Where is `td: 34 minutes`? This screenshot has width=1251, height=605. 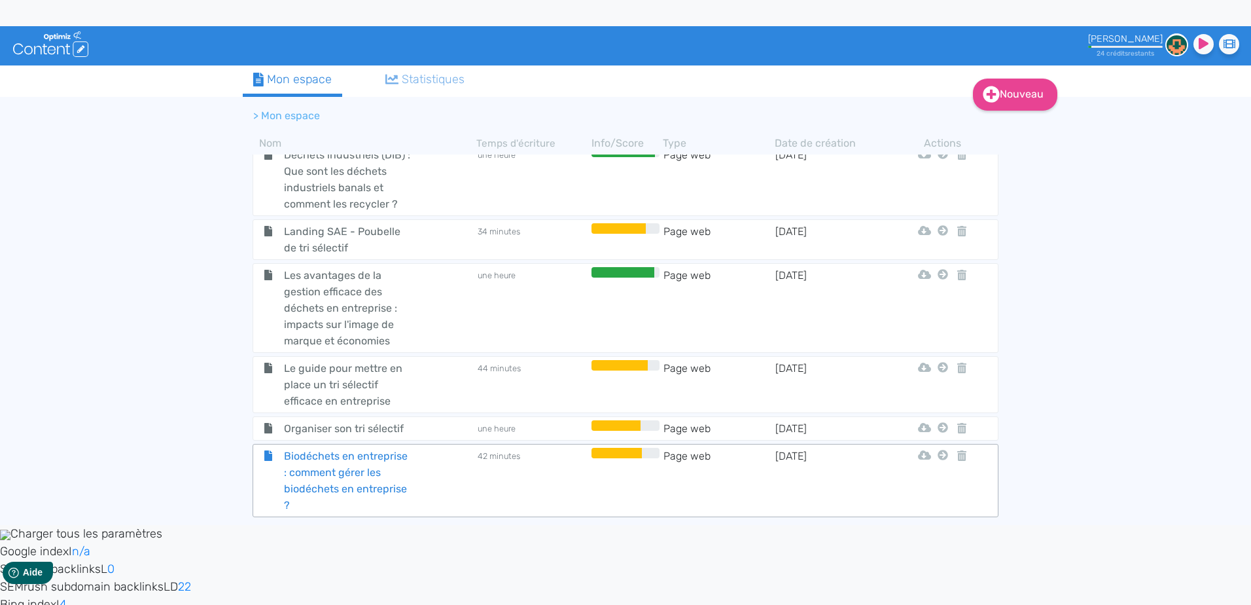 td: 34 minutes is located at coordinates (532, 239).